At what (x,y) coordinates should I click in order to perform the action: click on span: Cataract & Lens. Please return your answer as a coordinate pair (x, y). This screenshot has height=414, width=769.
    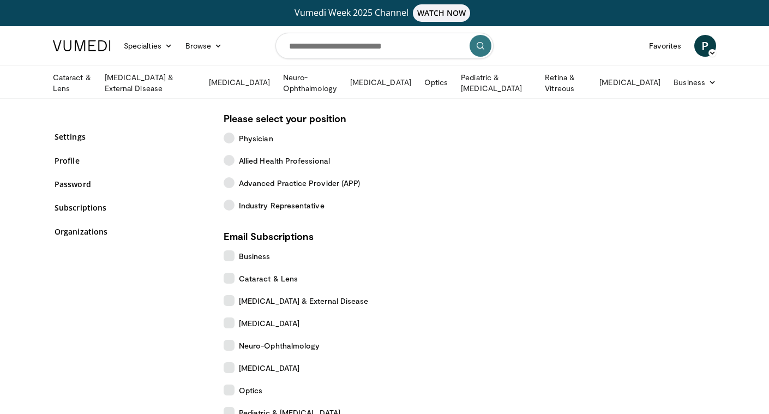
    Looking at the image, I should click on (268, 278).